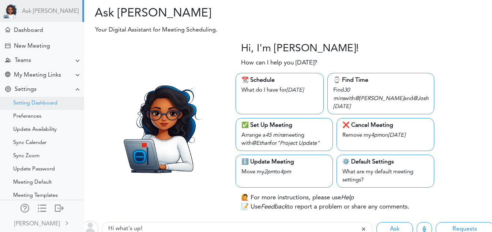  Describe the element at coordinates (342, 94) in the screenshot. I see `i: 30 mins` at that location.